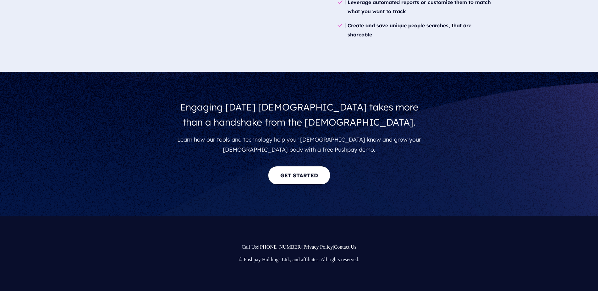 This screenshot has width=598, height=291. Describe the element at coordinates (345, 247) in the screenshot. I see `a: Contact Us` at that location.